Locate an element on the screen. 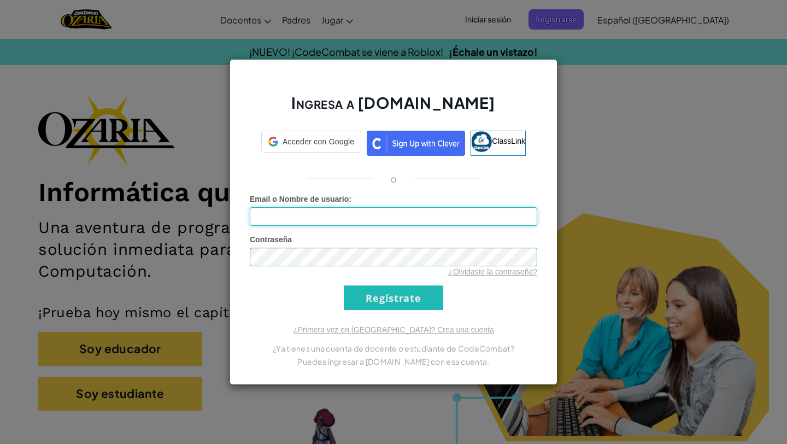 The width and height of the screenshot is (787, 444). span: Contraseña is located at coordinates (271, 239).